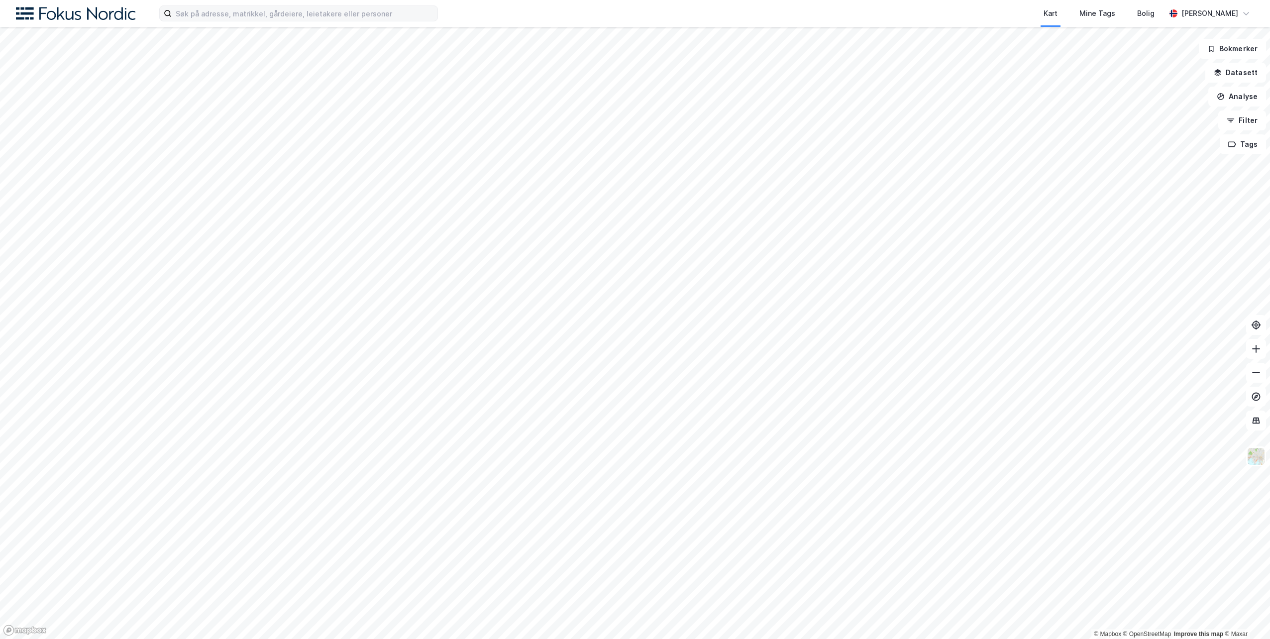  I want to click on img: fokus-nordic-logo.8a93422641609758e4ac.png, so click(76, 13).